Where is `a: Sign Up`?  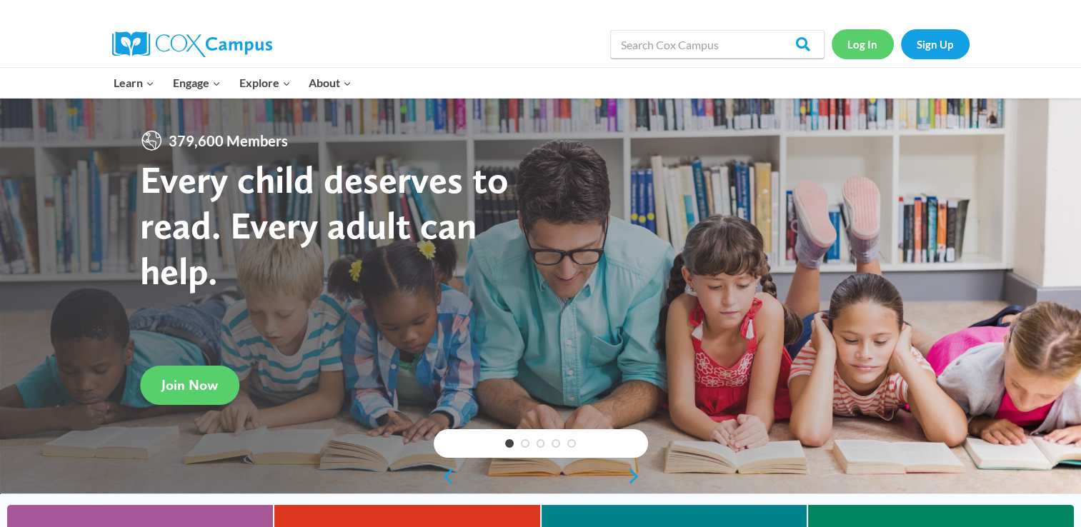
a: Sign Up is located at coordinates (935, 44).